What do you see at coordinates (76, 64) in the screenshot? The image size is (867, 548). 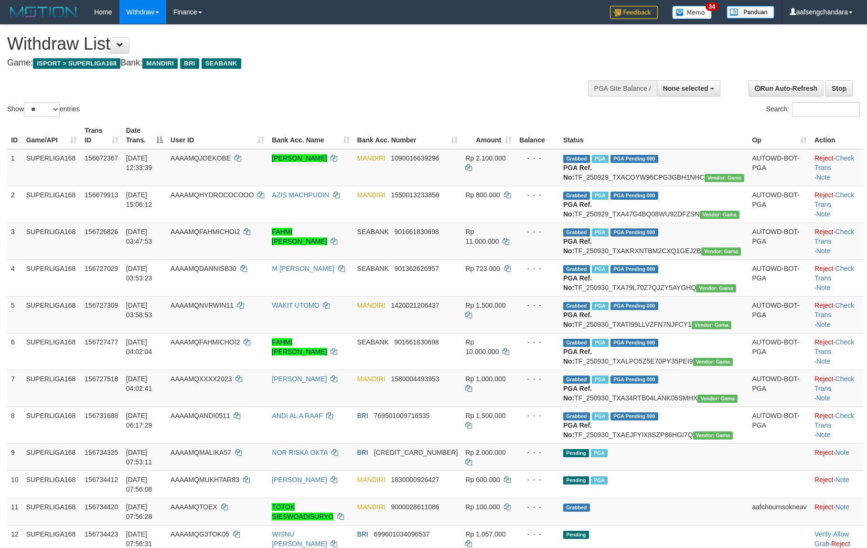 I see `span: ISPORT > SUPERLIGA168` at bounding box center [76, 64].